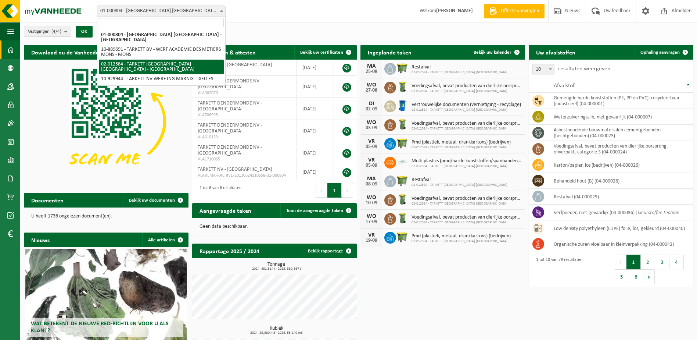 Image resolution: width=697 pixels, height=340 pixels. I want to click on p: U heeft 1736 ongelezen document(en)., so click(106, 216).